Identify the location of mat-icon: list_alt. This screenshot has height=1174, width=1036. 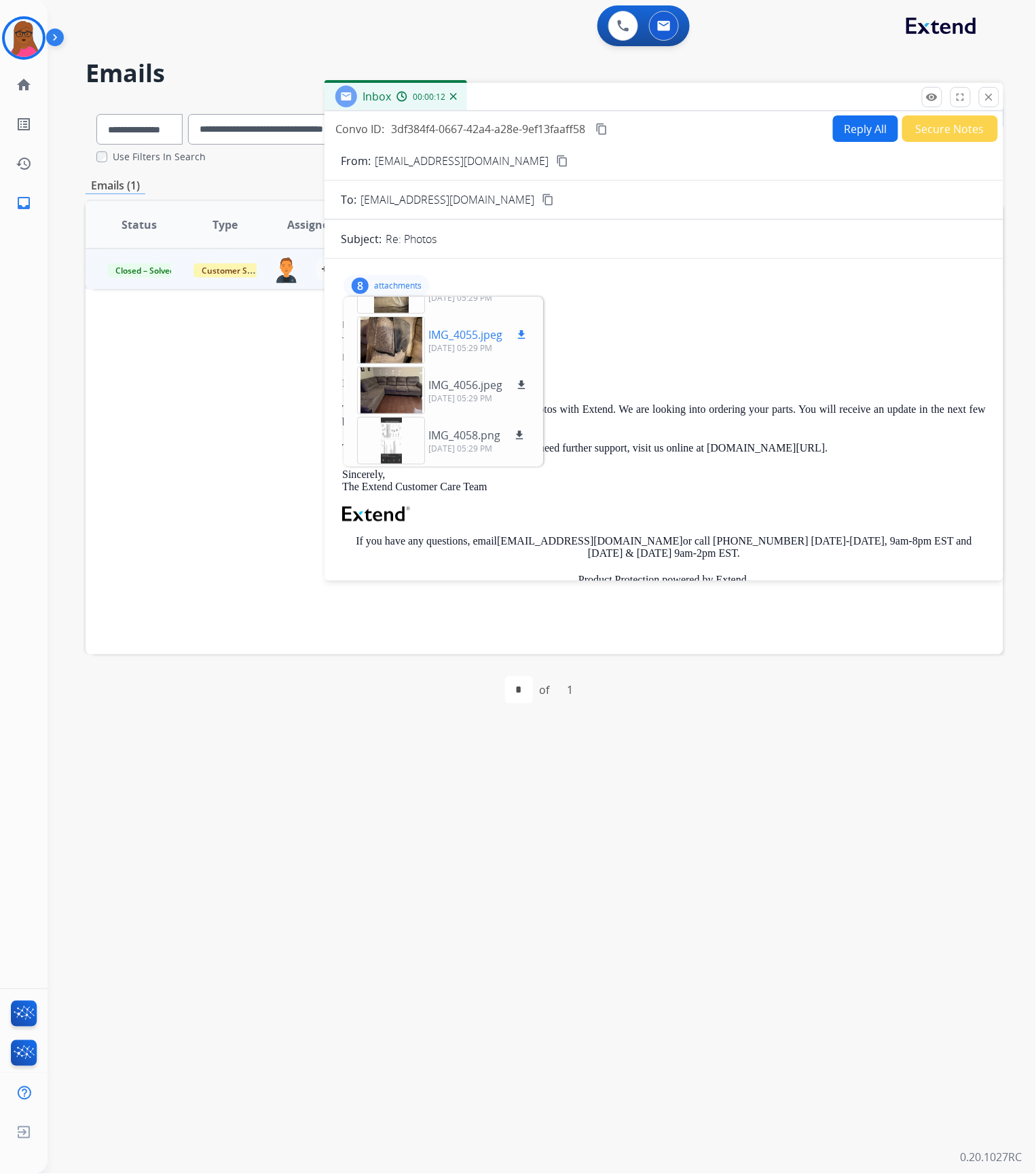
(24, 124).